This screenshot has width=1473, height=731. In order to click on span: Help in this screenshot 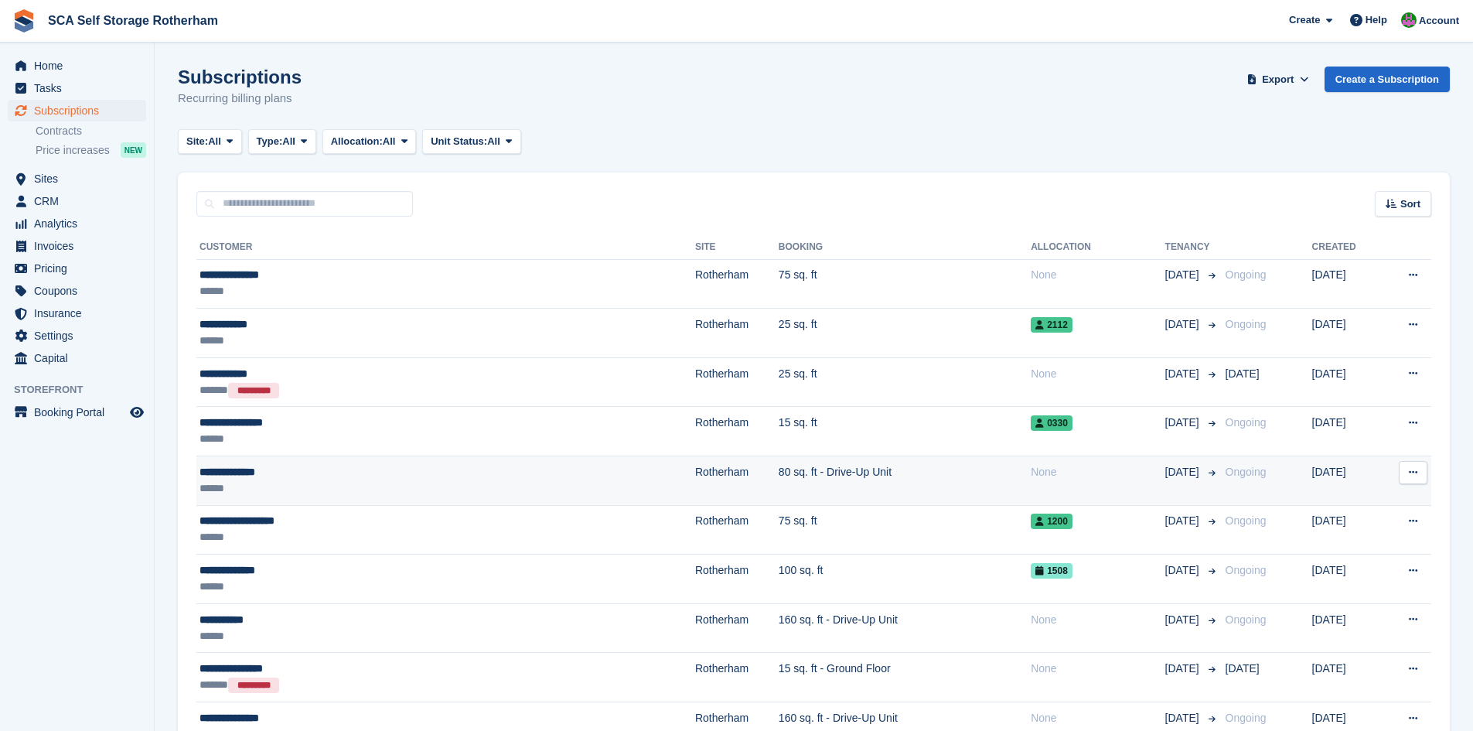, I will do `click(1376, 20)`.